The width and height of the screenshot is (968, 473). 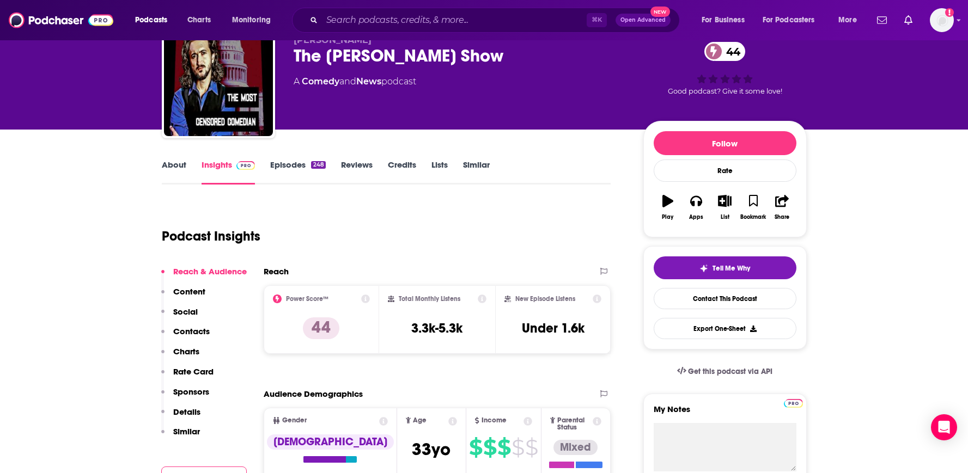 What do you see at coordinates (251, 20) in the screenshot?
I see `span: Monitoring` at bounding box center [251, 20].